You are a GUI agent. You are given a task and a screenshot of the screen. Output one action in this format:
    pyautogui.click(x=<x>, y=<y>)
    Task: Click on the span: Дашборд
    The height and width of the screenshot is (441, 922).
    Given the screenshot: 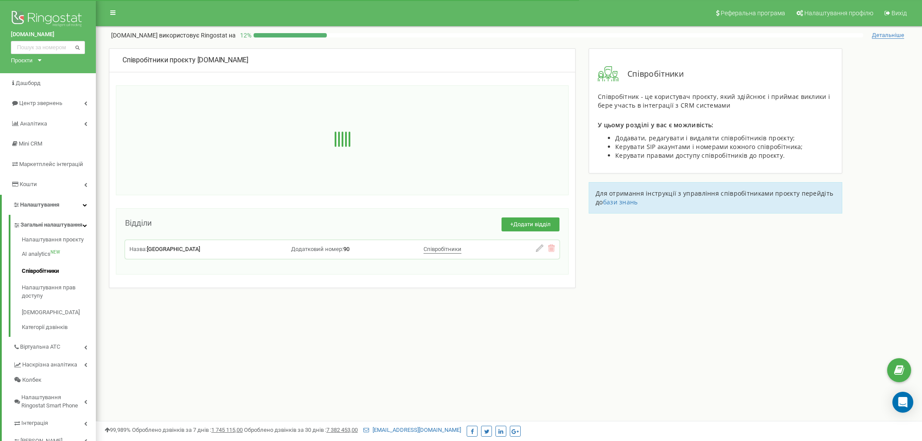 What is the action you would take?
    pyautogui.click(x=28, y=83)
    